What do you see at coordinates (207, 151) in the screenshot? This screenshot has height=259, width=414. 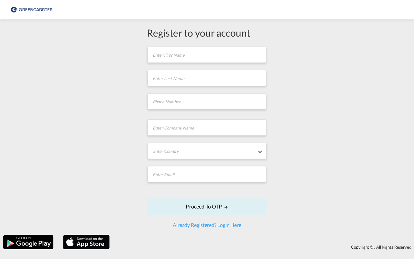 I see `md-select: Enter Country` at bounding box center [207, 151].